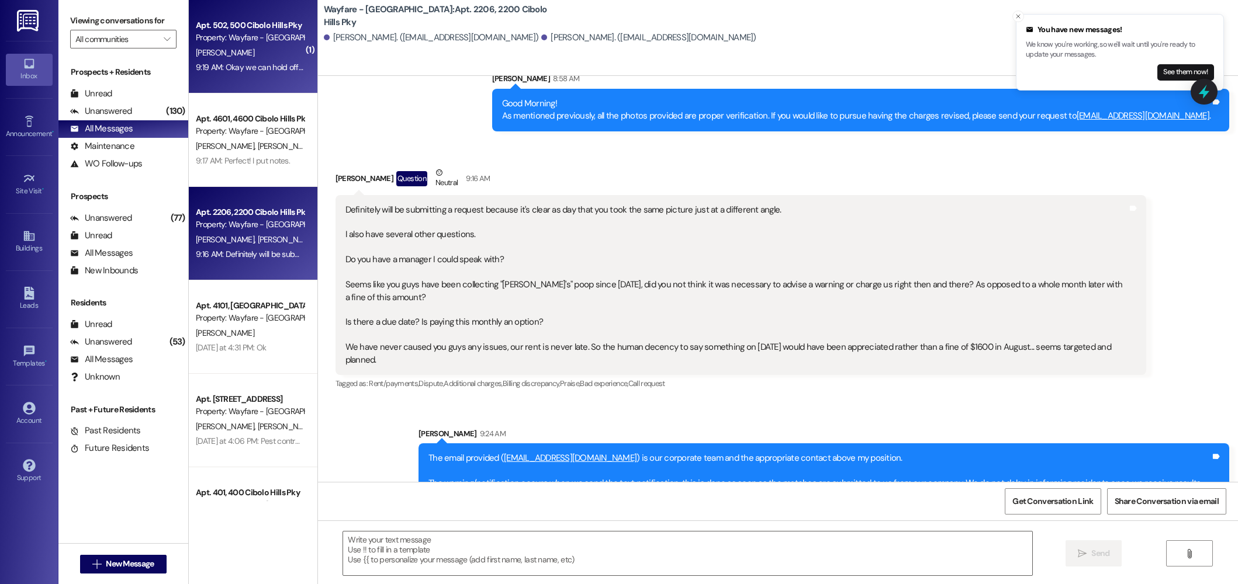  I want to click on button: Get Conversation Link, so click(1052, 501).